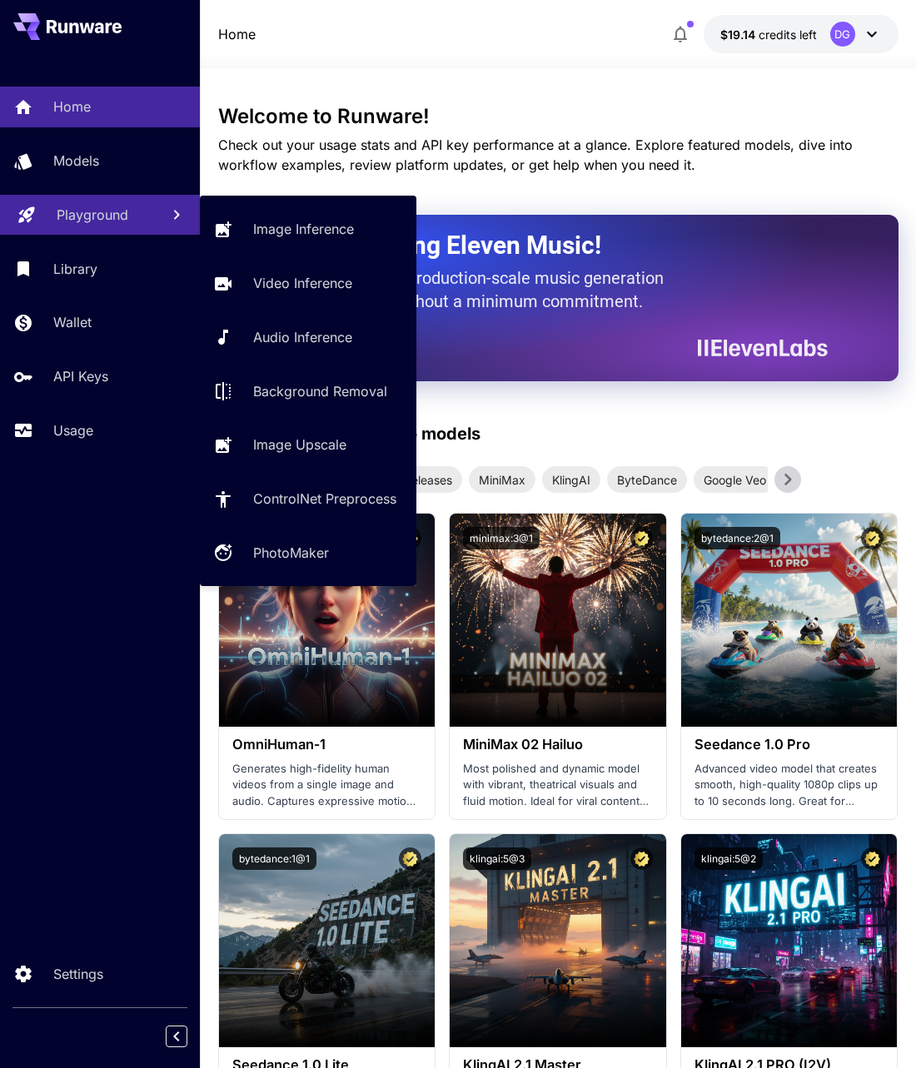 This screenshot has height=1068, width=916. I want to click on button: minimax:3@1, so click(501, 538).